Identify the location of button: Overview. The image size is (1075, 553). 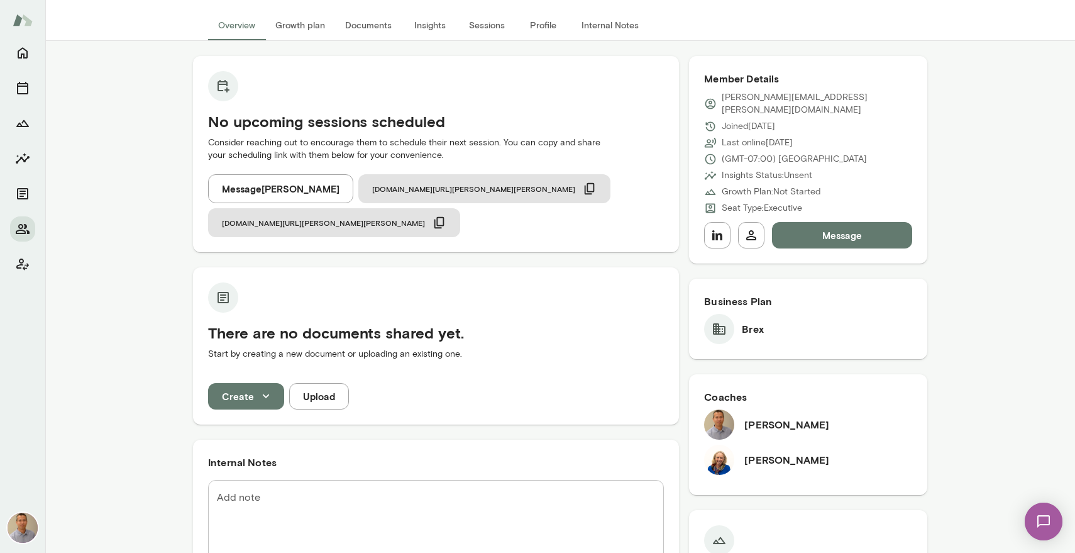
(236, 25).